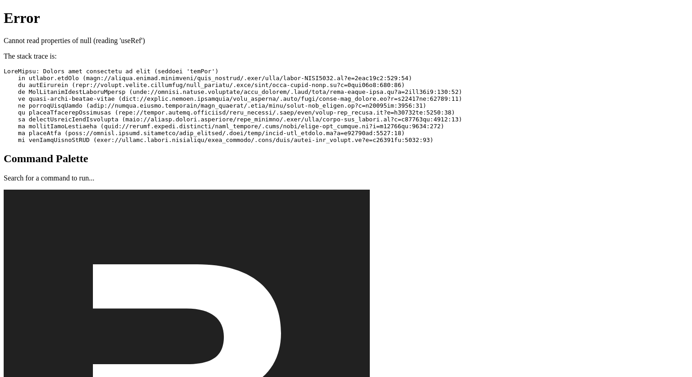  I want to click on p: The stack trace is:, so click(346, 56).